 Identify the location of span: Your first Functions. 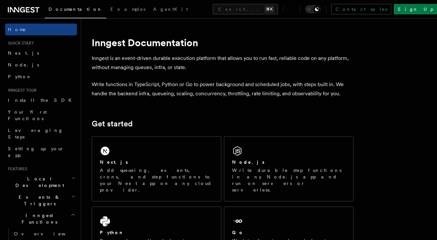
(27, 115).